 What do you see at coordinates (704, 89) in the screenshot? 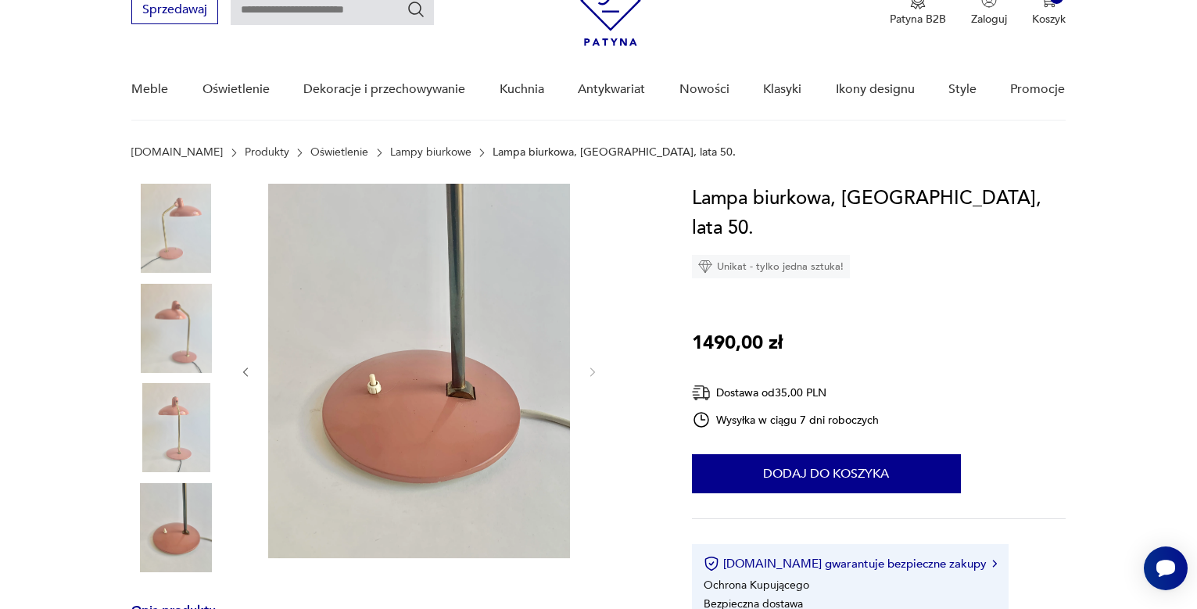
I see `a: Nowości` at bounding box center [704, 89].